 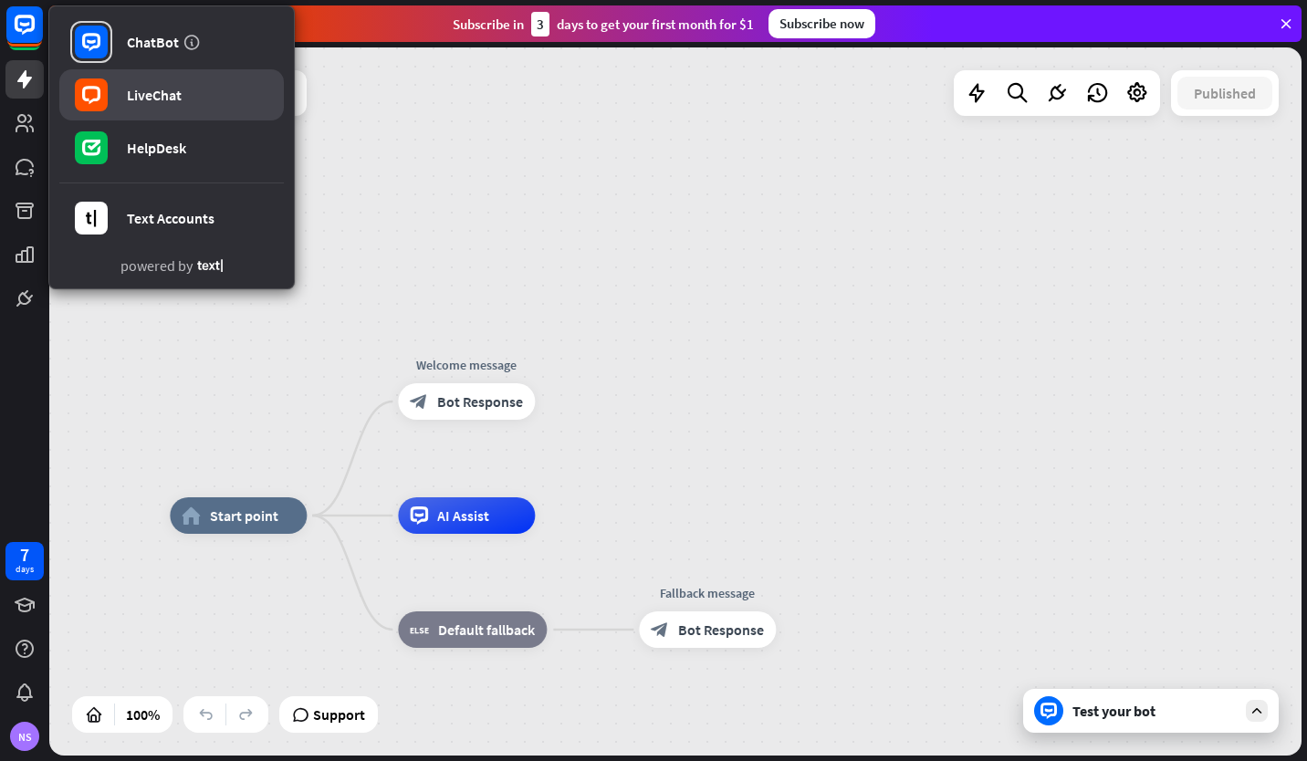 What do you see at coordinates (42, 35) in the screenshot?
I see `button: Open LiveChat chat widget` at bounding box center [42, 35].